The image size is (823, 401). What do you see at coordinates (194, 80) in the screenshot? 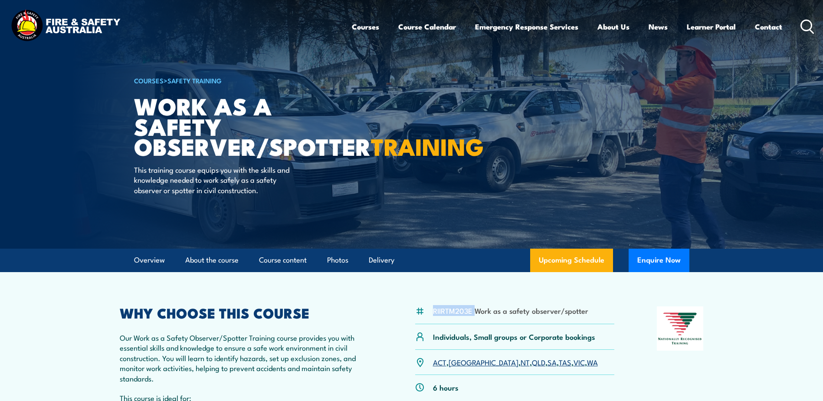
I see `a: Safety Training` at bounding box center [194, 80].